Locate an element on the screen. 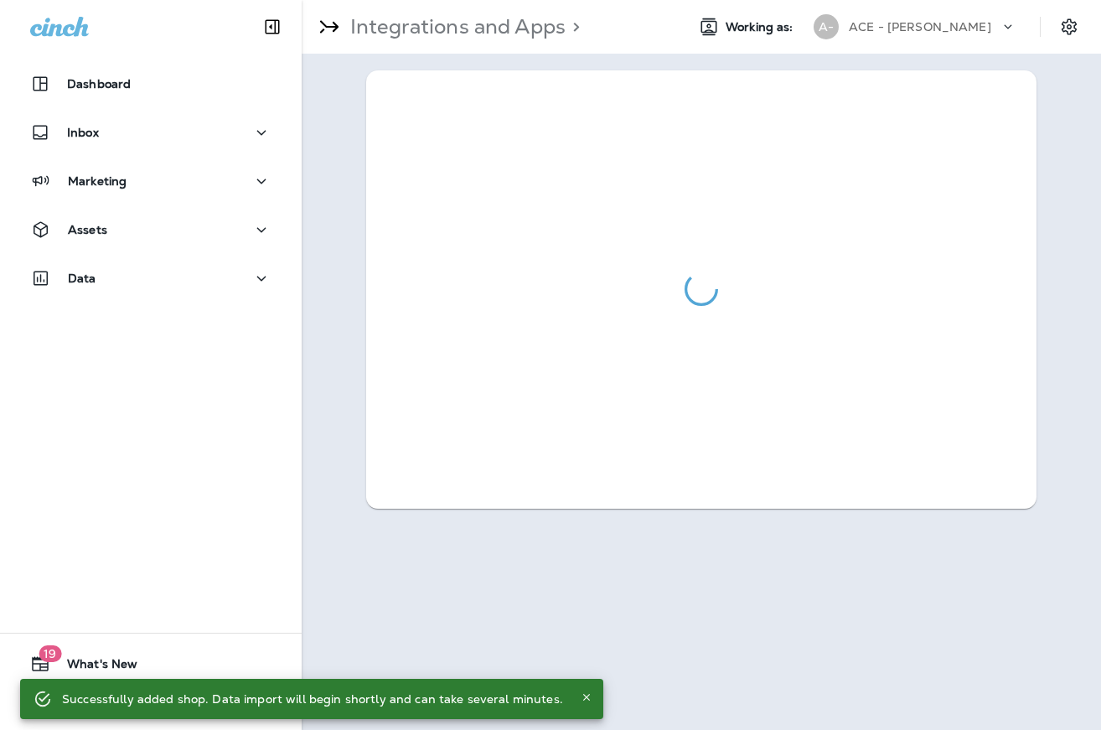 Image resolution: width=1101 pixels, height=730 pixels. button: Data is located at coordinates (151, 278).